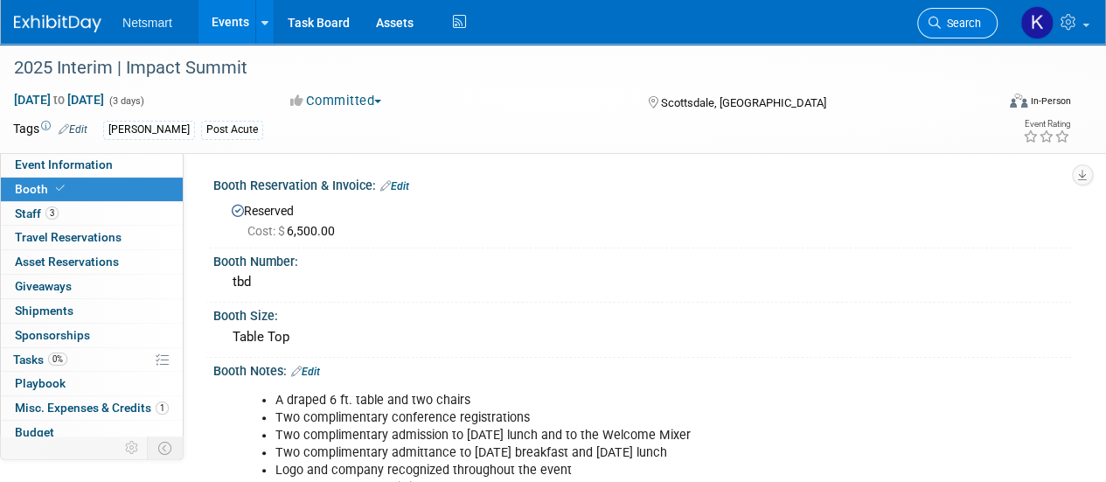 The image size is (1106, 482). Describe the element at coordinates (92, 310) in the screenshot. I see `a: Shipments` at that location.